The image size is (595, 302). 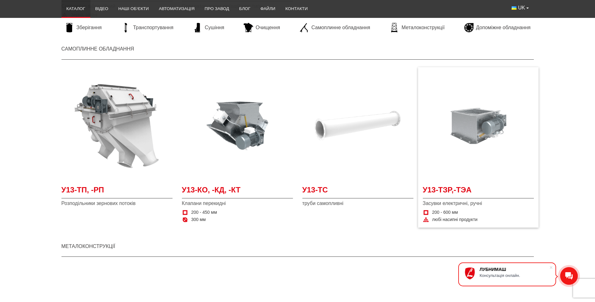 I want to click on button: UK, so click(x=520, y=8).